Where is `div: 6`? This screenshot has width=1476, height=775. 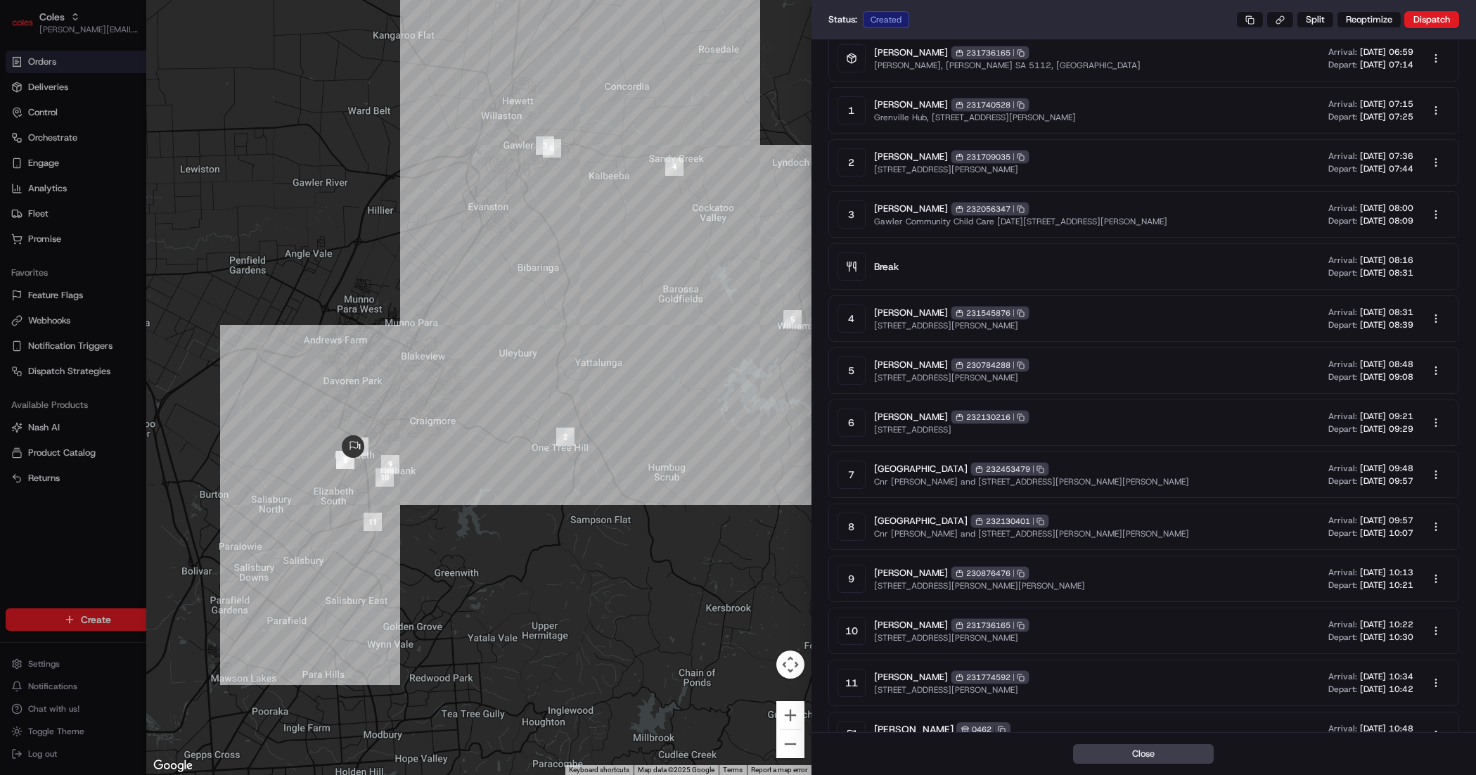 div: 6 is located at coordinates (852, 423).